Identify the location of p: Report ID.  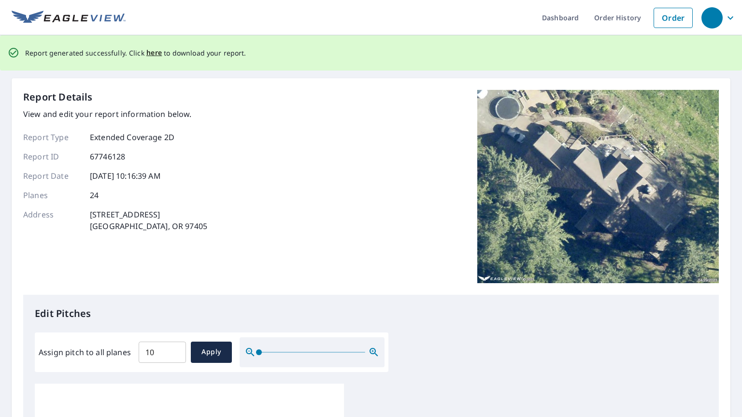
(52, 156).